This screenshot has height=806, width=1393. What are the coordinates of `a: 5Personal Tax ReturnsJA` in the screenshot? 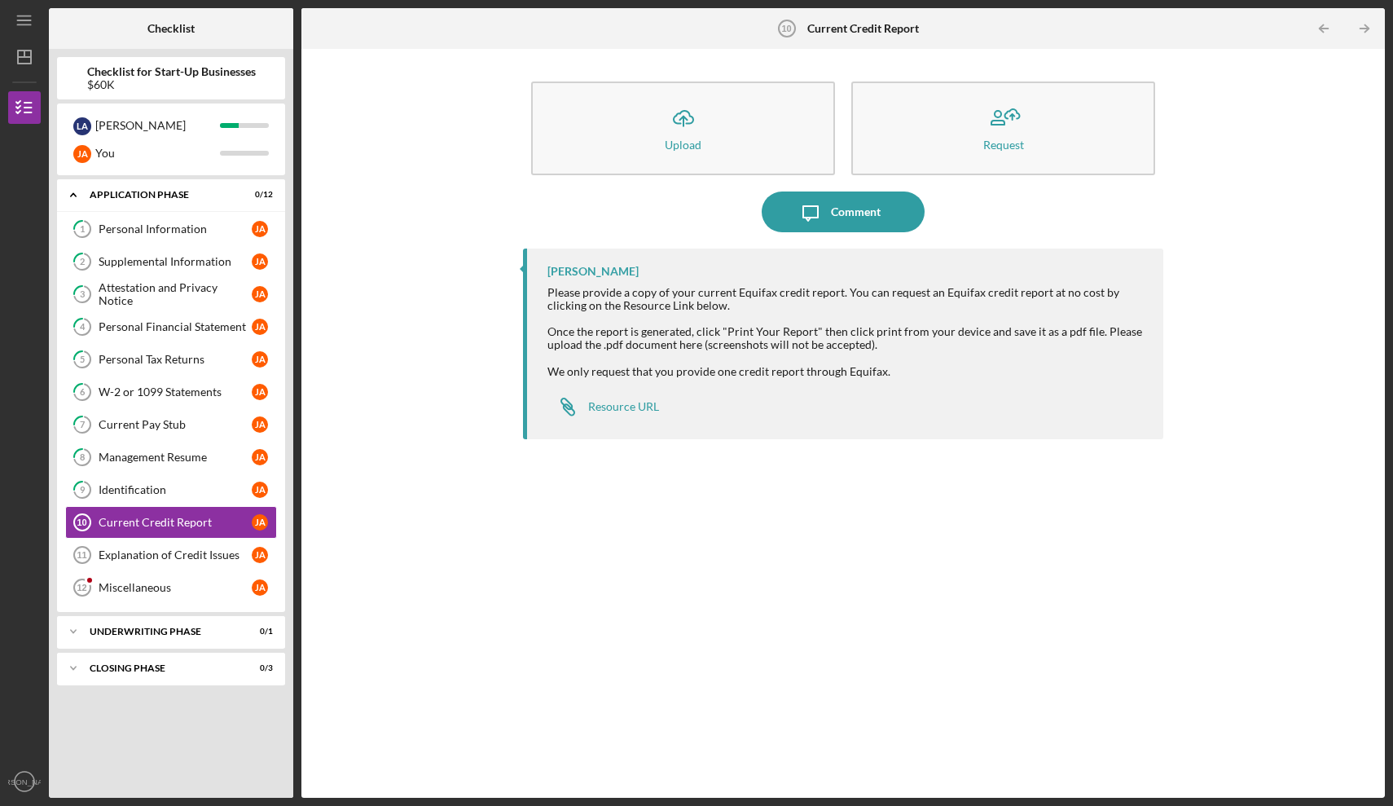 It's located at (171, 359).